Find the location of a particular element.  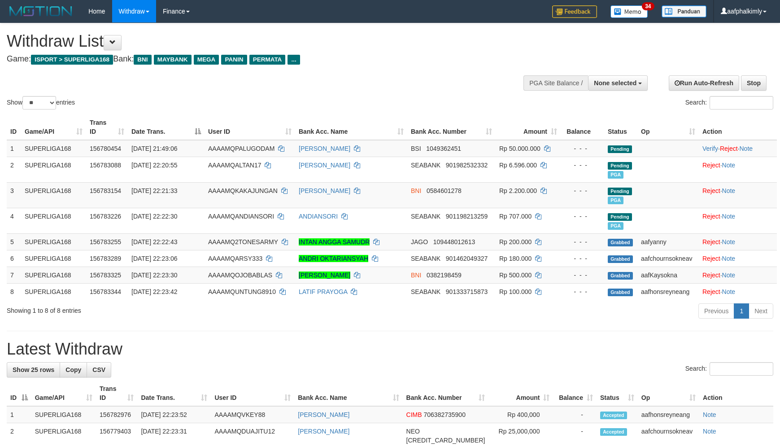

span: AAAAMQUNTUNG8910 is located at coordinates (242, 292).